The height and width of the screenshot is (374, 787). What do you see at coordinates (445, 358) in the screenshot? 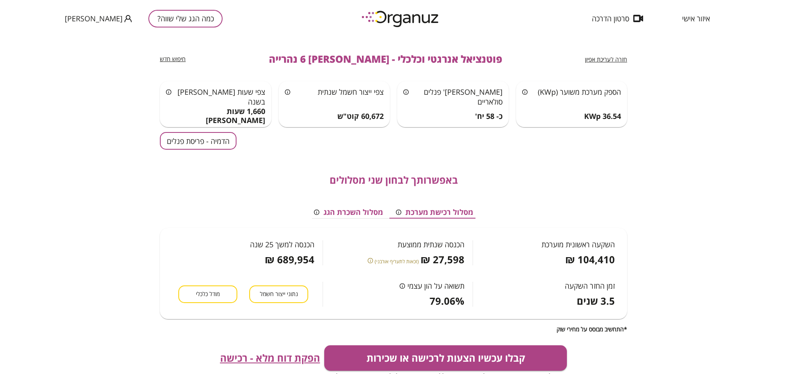
I see `button: קבלו עכשיו הצעות לרכישה או שכירות` at bounding box center [445, 358].